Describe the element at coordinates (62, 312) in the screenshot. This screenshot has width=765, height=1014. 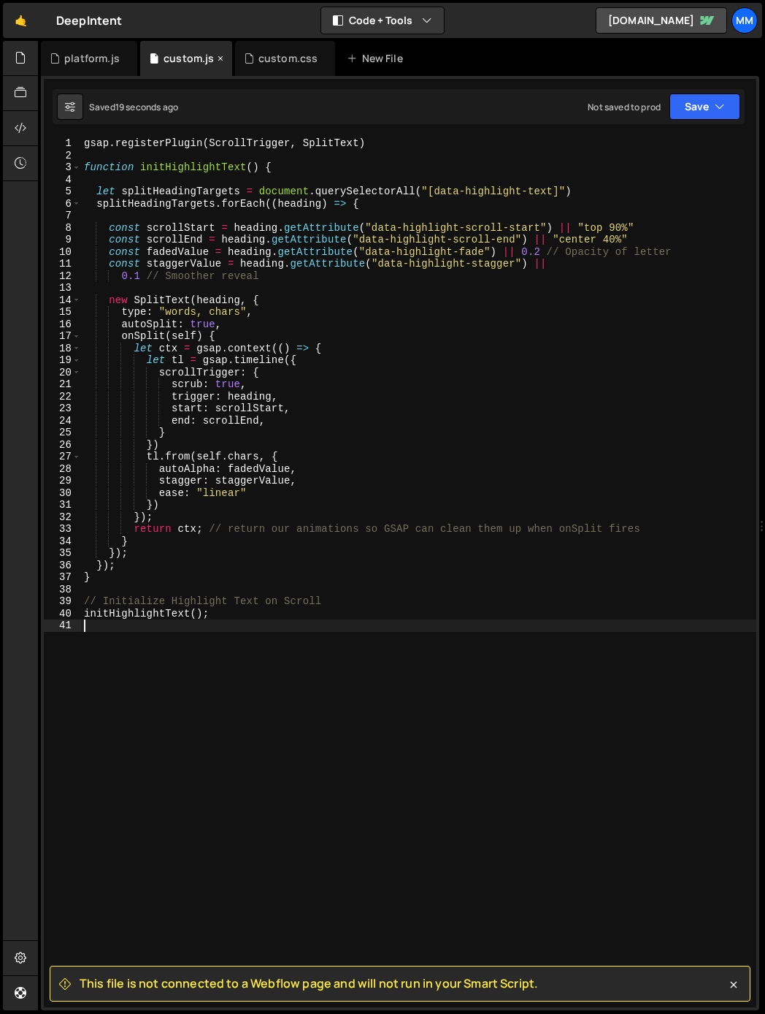
I see `div: 15` at that location.